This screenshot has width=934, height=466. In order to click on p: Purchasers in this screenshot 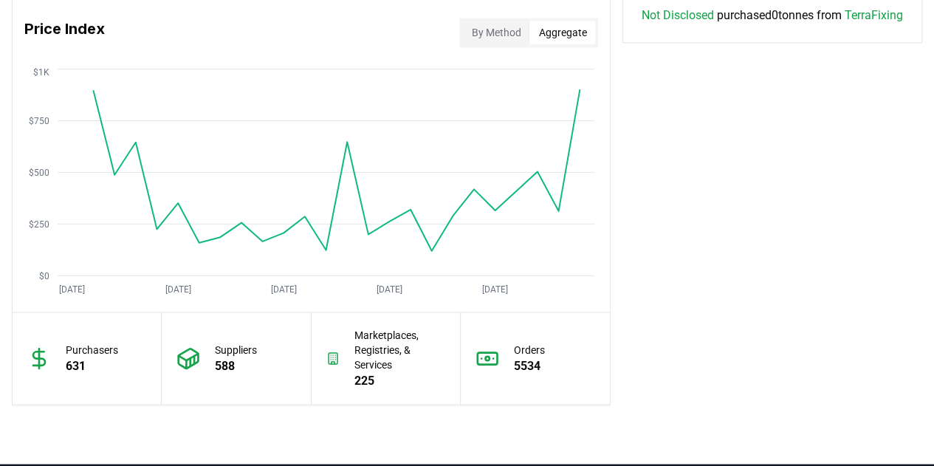, I will do `click(92, 349)`.